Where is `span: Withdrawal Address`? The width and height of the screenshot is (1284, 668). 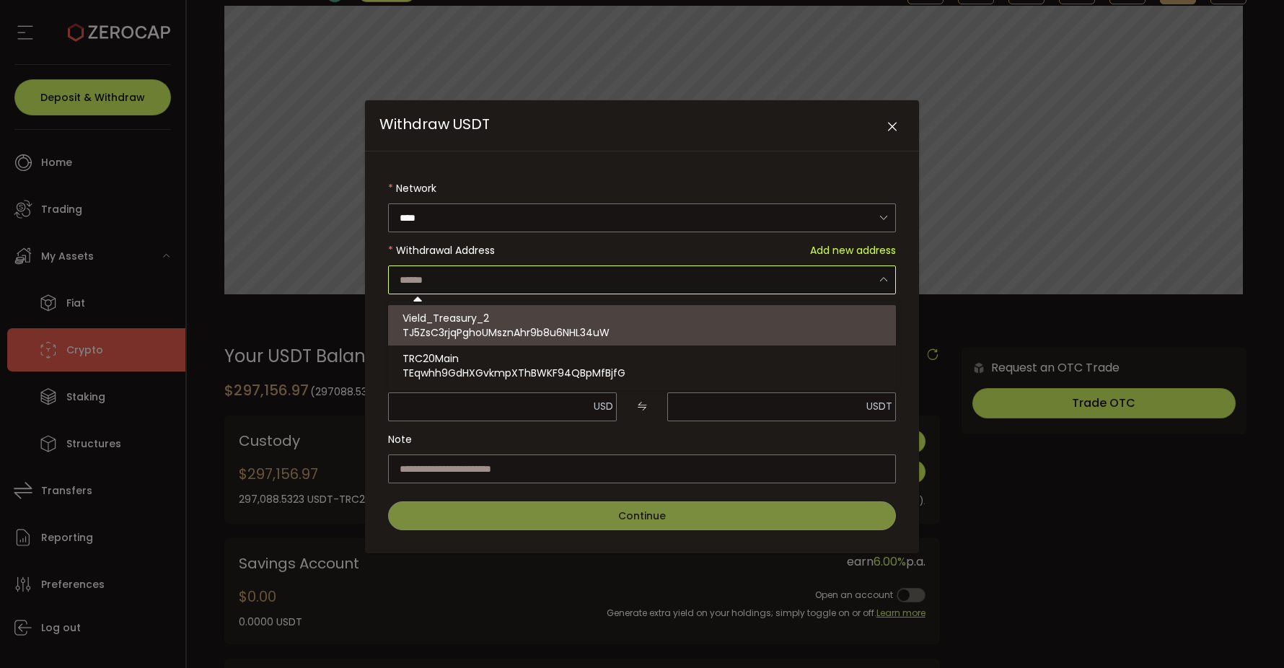
span: Withdrawal Address is located at coordinates (445, 250).